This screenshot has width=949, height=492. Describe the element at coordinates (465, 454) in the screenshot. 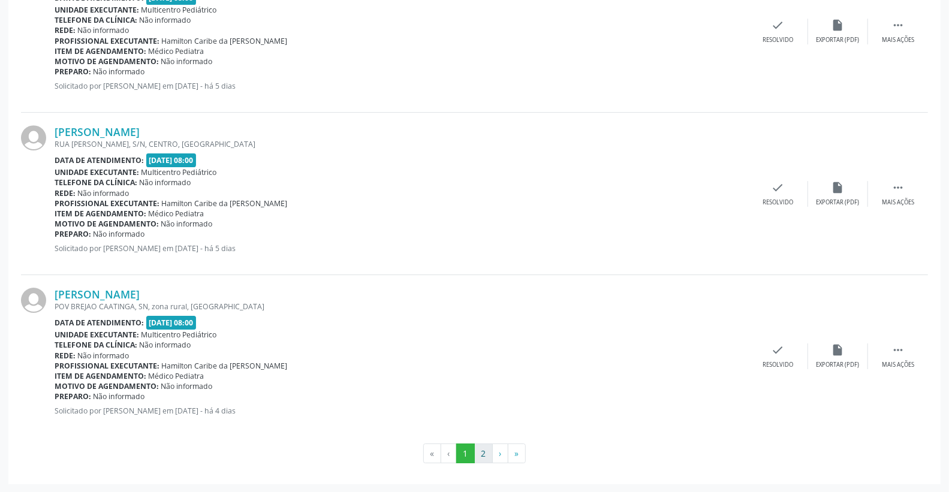

I see `button: Go to page 1` at that location.